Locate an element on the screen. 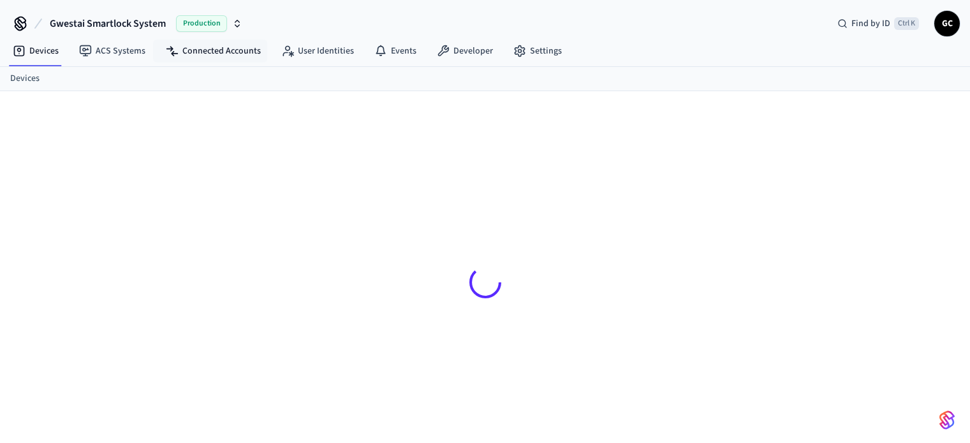 This screenshot has height=443, width=970. a: Developer is located at coordinates (465, 51).